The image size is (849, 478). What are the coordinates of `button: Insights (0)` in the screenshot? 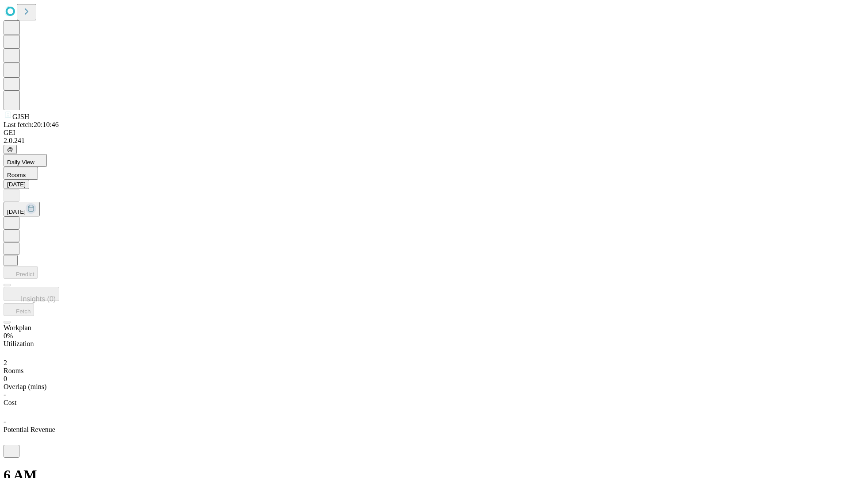 It's located at (31, 294).